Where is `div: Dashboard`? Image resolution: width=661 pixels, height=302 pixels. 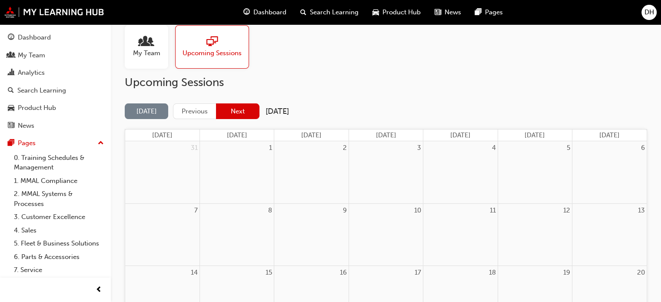 div: Dashboard is located at coordinates (34, 37).